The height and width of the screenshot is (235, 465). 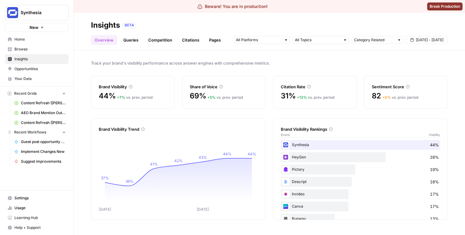 I want to click on tspan: 36%, so click(x=130, y=181).